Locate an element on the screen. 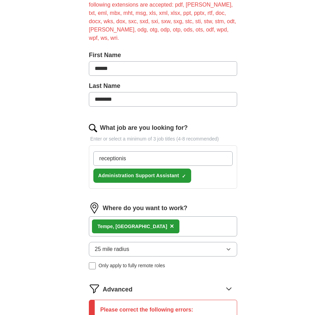  img: search.png is located at coordinates (93, 128).